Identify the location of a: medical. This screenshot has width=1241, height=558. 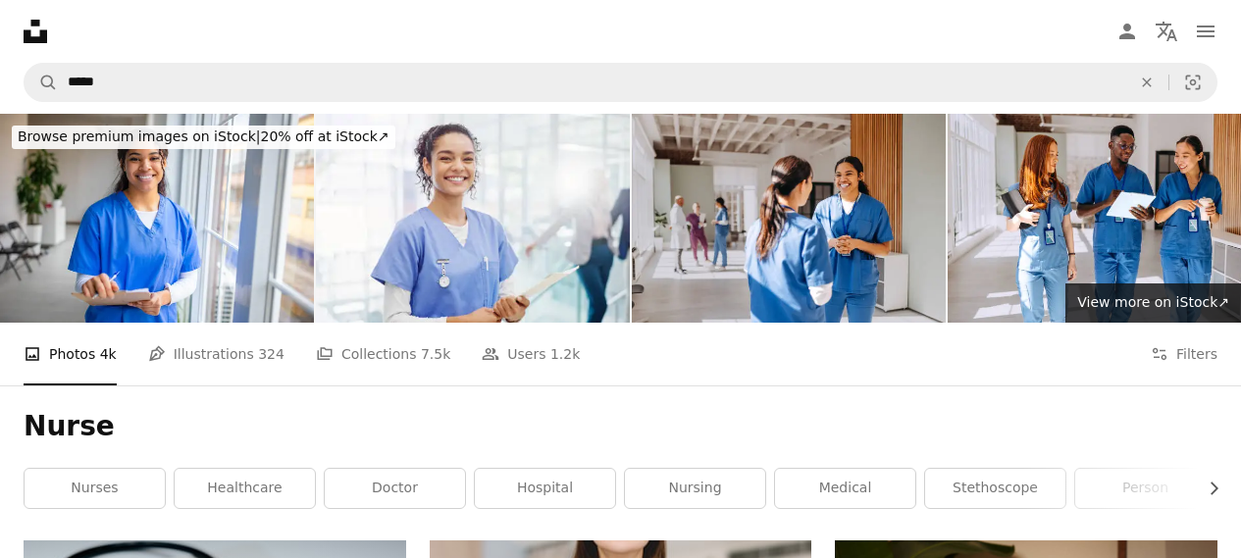
(845, 488).